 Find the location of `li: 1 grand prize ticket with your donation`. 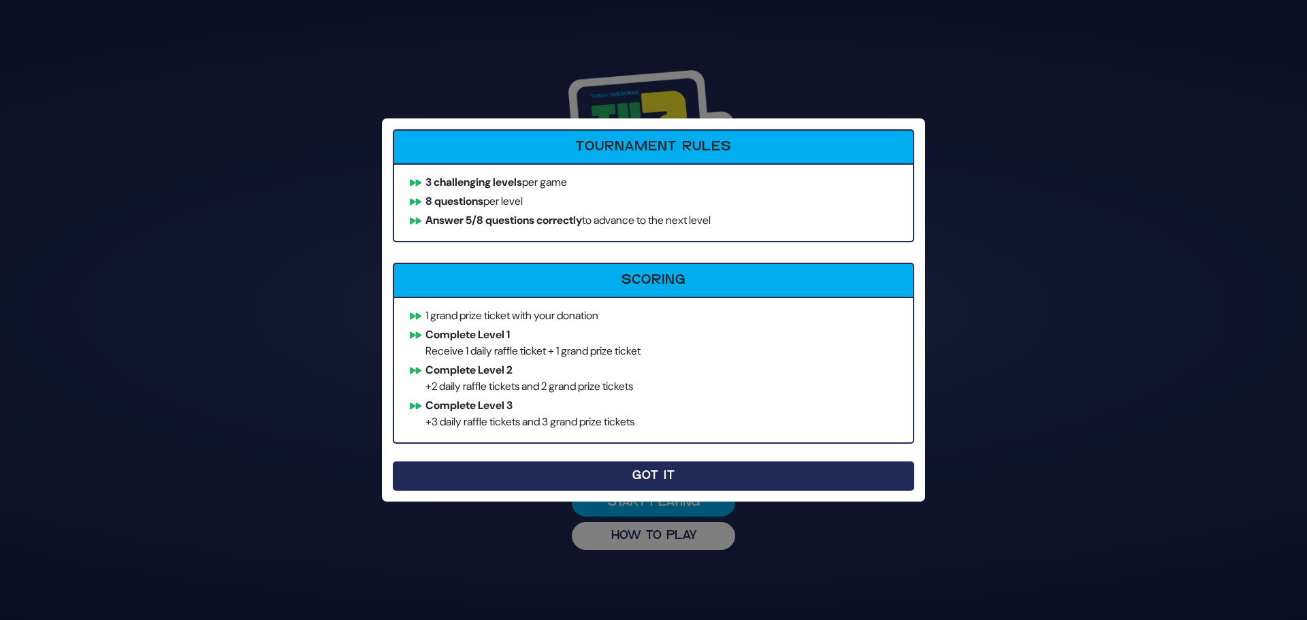

li: 1 grand prize ticket with your donation is located at coordinates (653, 316).